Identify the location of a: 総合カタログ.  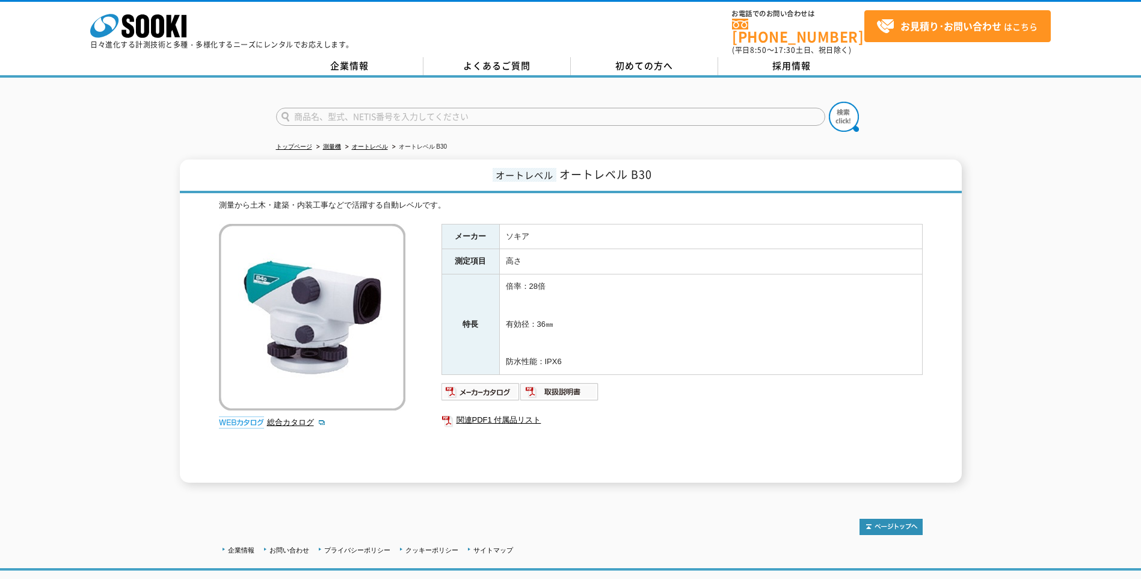
(297, 422).